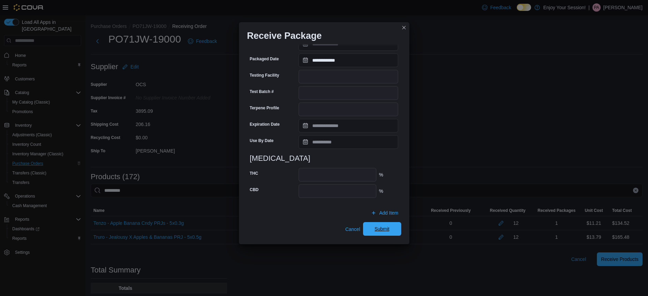  Describe the element at coordinates (353, 230) in the screenshot. I see `span: Cancel` at that location.